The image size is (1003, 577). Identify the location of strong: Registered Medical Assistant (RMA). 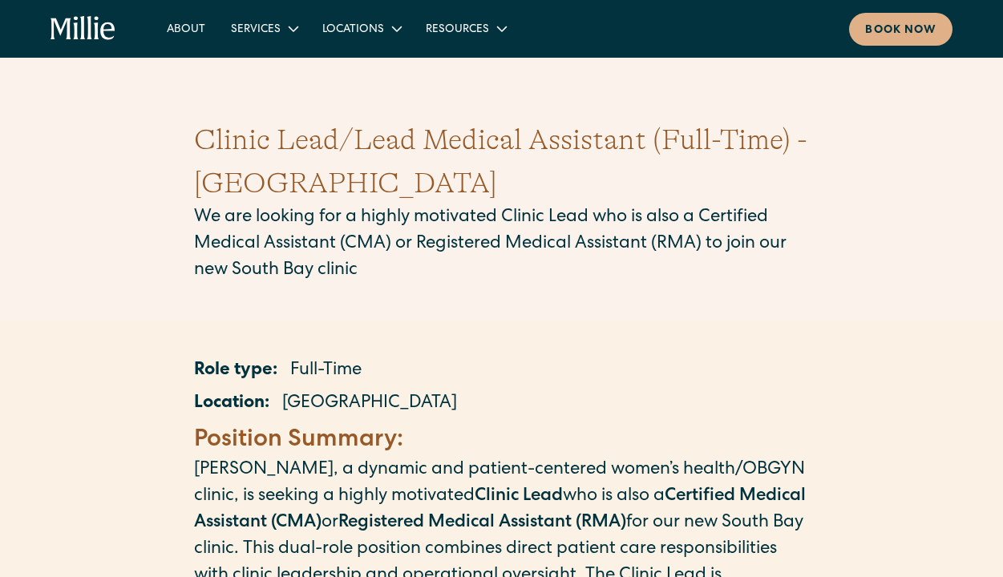
(482, 524).